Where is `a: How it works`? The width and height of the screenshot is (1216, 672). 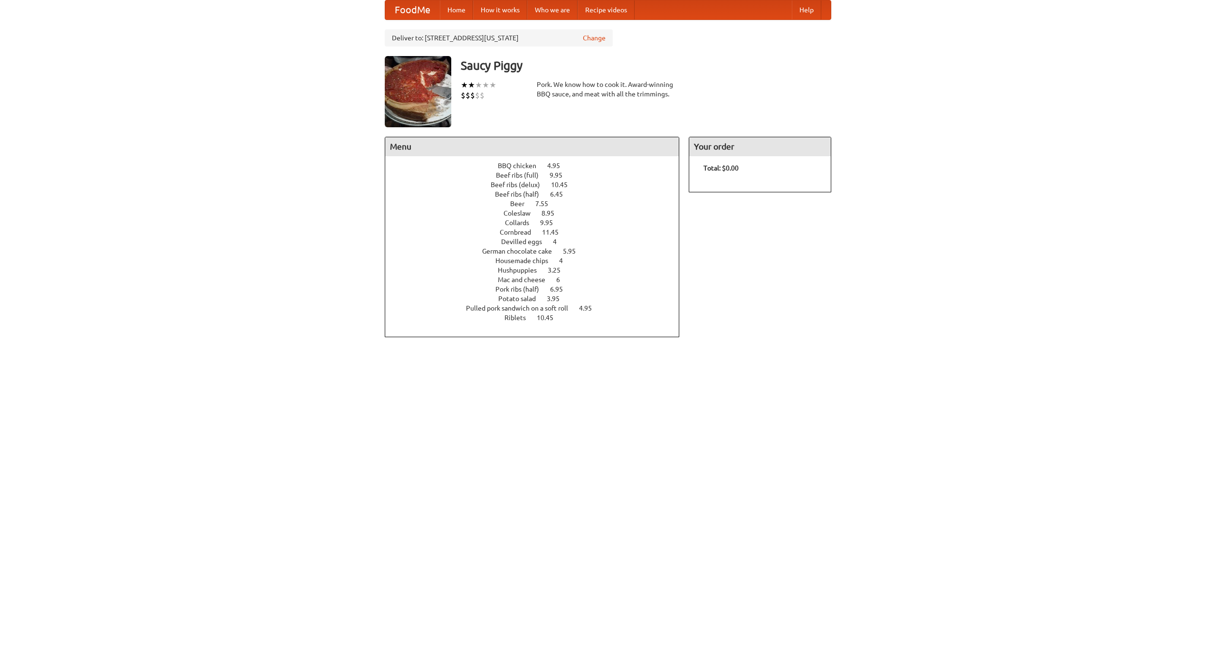
a: How it works is located at coordinates (500, 10).